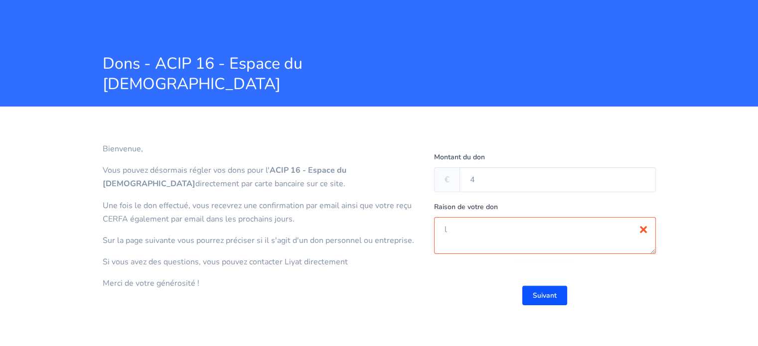  I want to click on p: Si vous avez des questions, vous pouvez contacter Liyat directement, so click(261, 262).